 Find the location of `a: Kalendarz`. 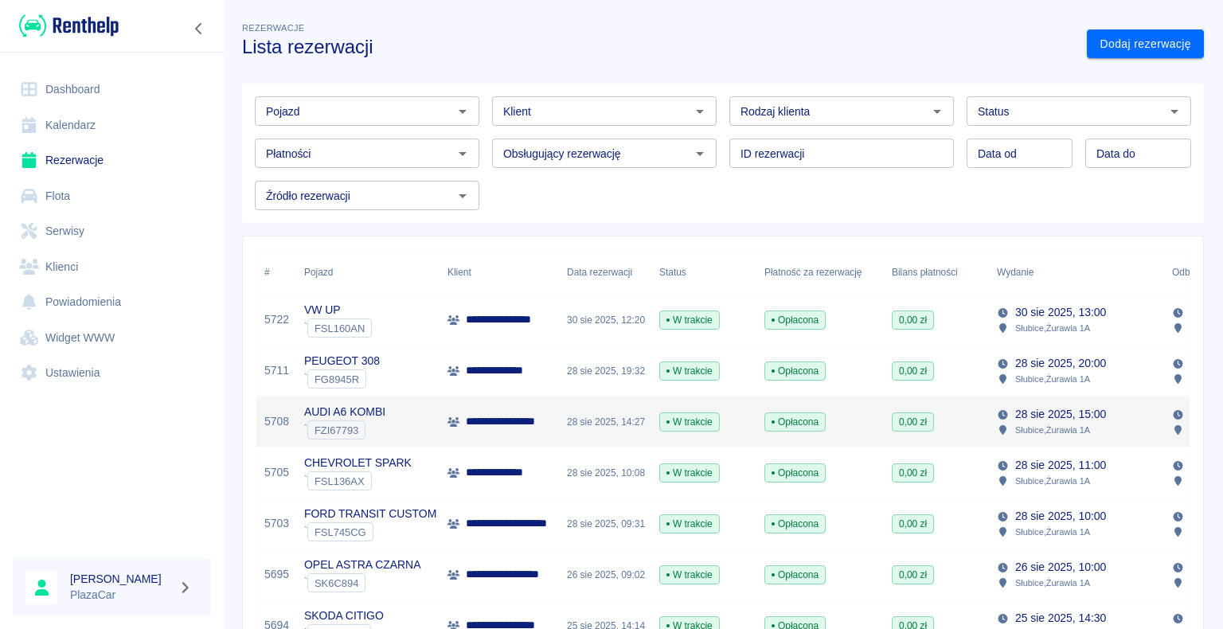

a: Kalendarz is located at coordinates (111, 125).